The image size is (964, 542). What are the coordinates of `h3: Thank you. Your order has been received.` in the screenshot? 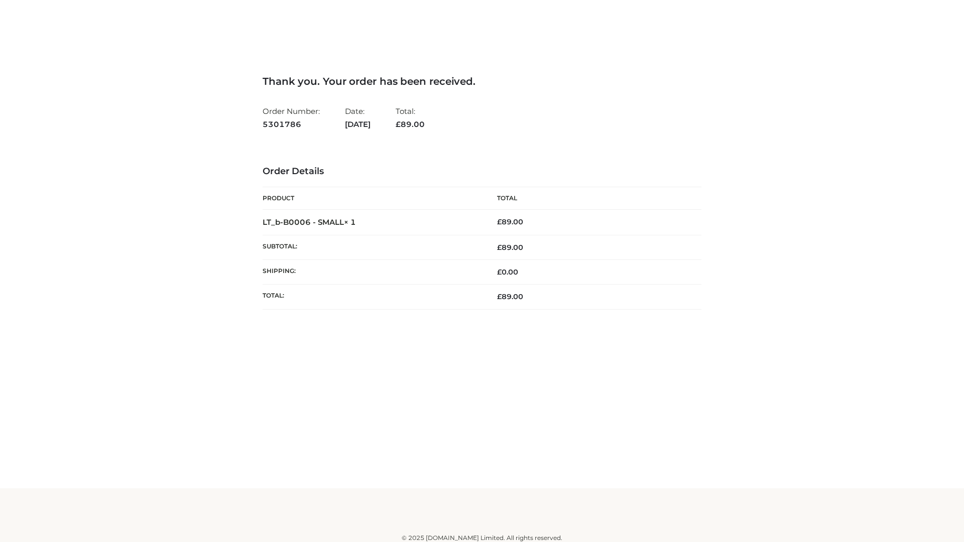 It's located at (482, 81).